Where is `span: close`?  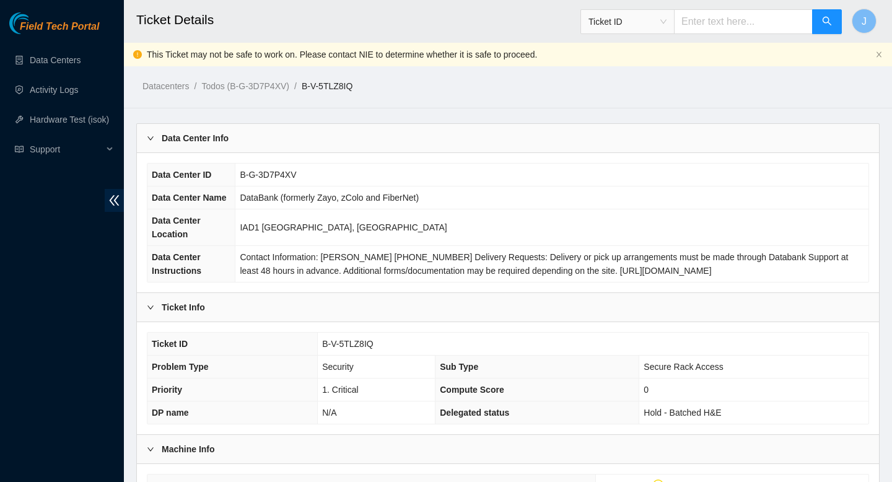 span: close is located at coordinates (879, 54).